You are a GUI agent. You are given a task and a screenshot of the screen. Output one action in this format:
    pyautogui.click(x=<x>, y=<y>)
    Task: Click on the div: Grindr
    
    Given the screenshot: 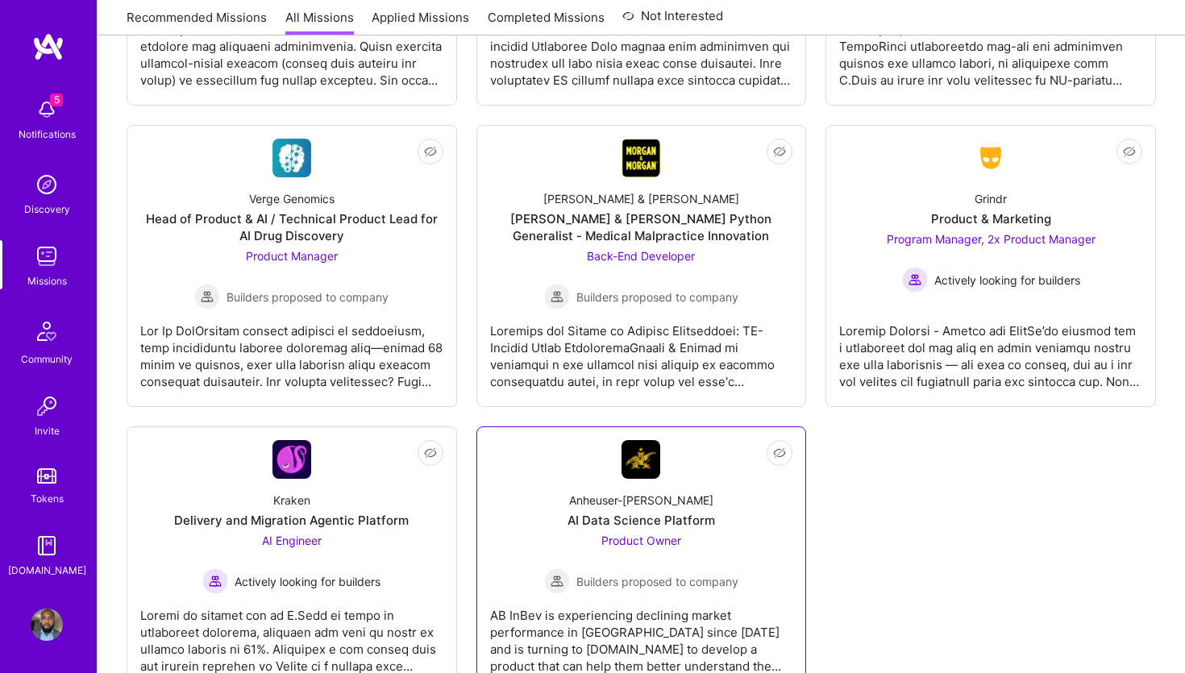 What is the action you would take?
    pyautogui.click(x=990, y=198)
    